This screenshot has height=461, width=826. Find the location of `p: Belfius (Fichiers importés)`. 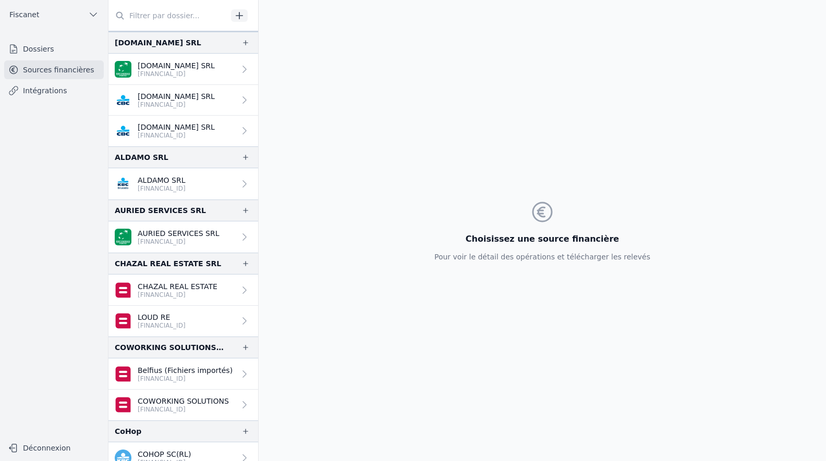

p: Belfius (Fichiers importés) is located at coordinates (185, 371).